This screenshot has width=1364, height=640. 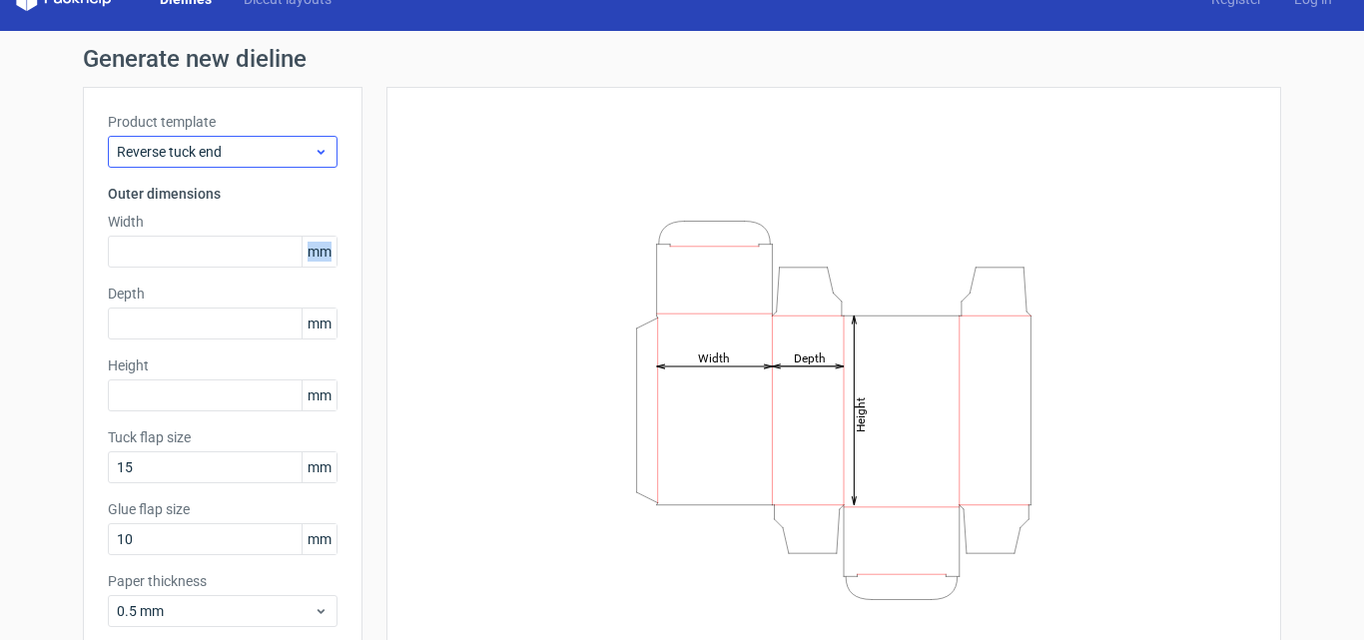 What do you see at coordinates (215, 152) in the screenshot?
I see `span: Reverse tuck end` at bounding box center [215, 152].